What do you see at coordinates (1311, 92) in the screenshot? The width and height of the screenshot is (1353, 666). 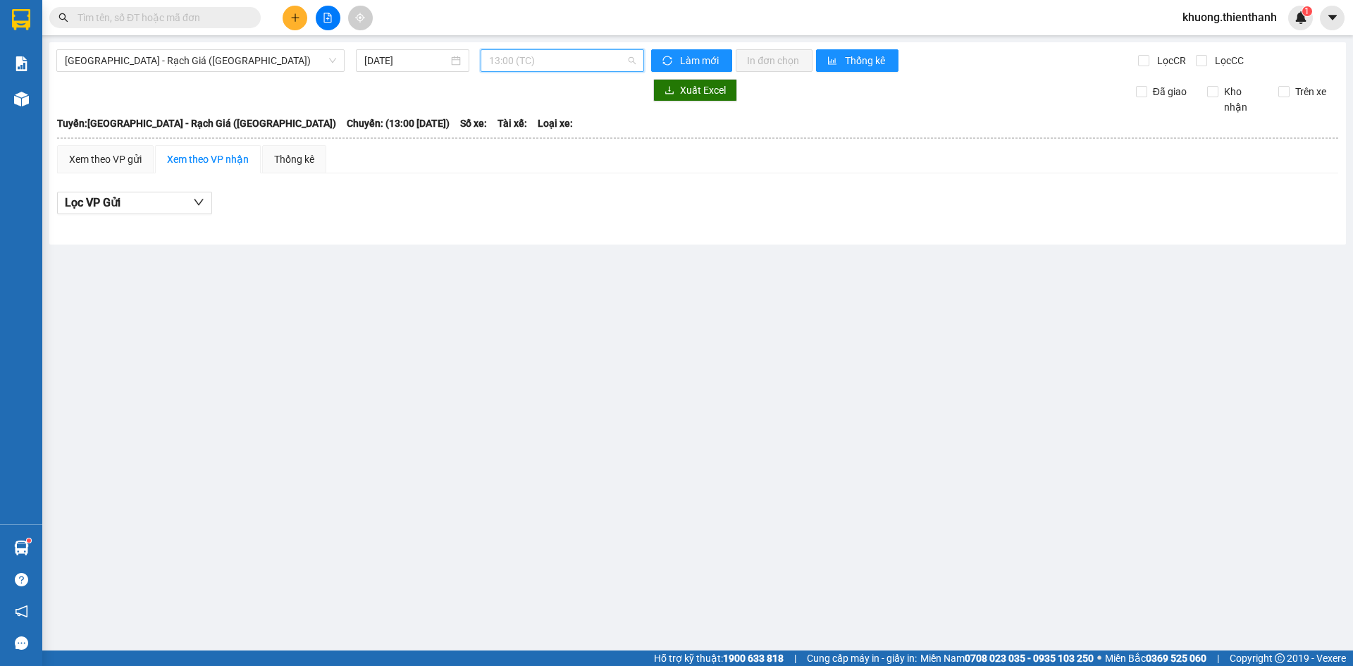 I see `span: Trên xe` at bounding box center [1311, 92].